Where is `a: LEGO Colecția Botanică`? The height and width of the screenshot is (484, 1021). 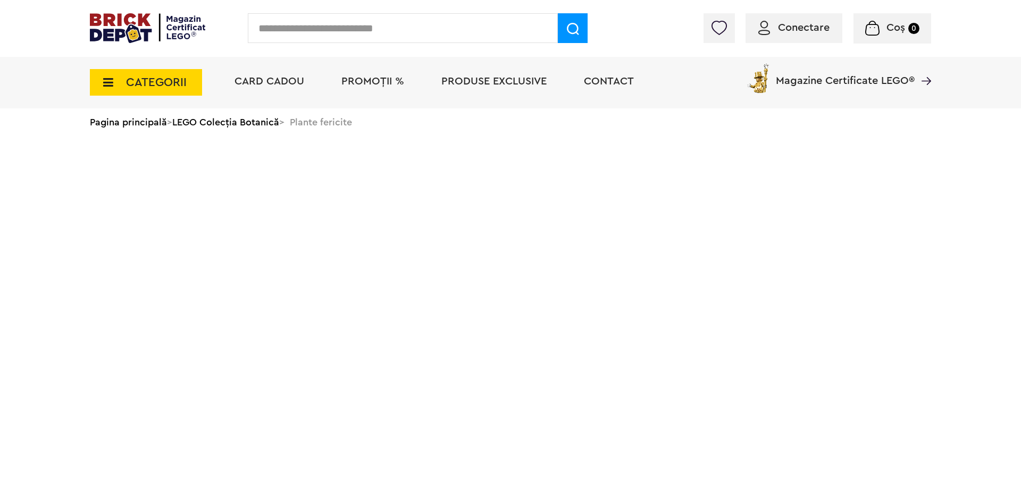
a: LEGO Colecția Botanică is located at coordinates (225, 122).